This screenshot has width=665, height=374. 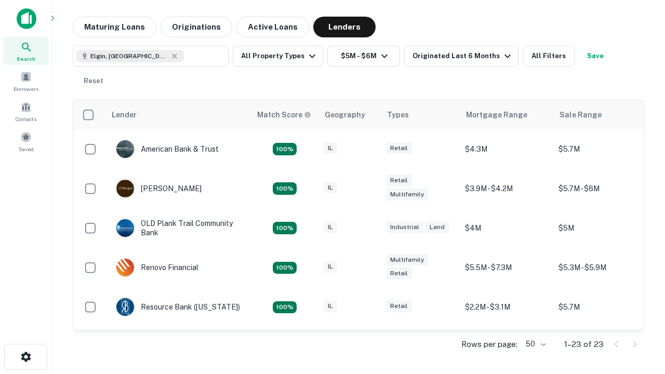 I want to click on img: capitalize-icon.png, so click(x=26, y=19).